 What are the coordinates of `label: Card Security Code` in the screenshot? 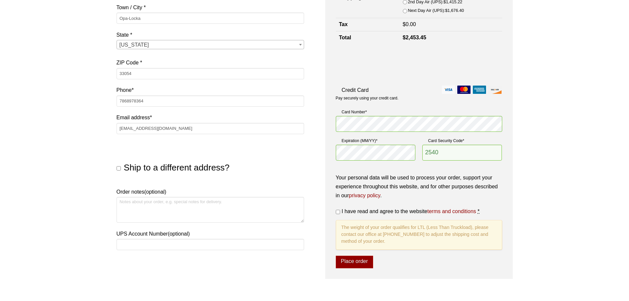 It's located at (462, 141).